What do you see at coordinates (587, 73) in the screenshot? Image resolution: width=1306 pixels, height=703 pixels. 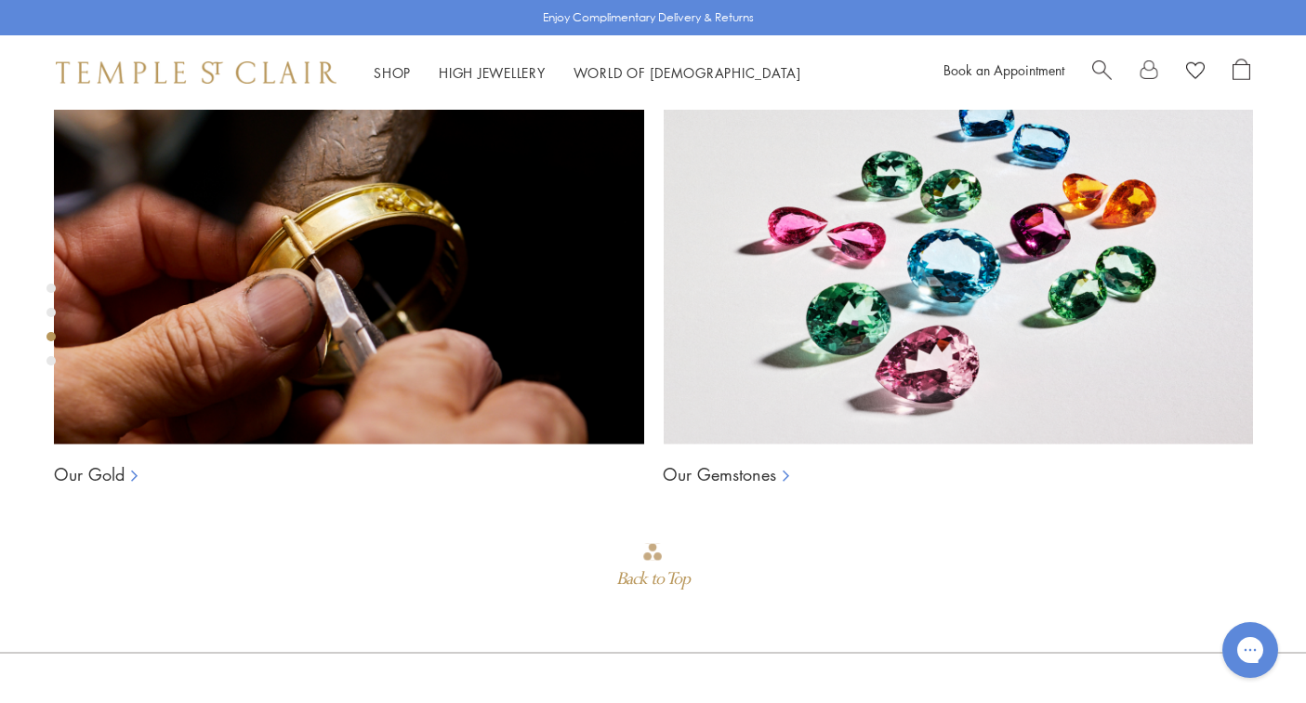 I see `nav: Main navigation` at bounding box center [587, 73].